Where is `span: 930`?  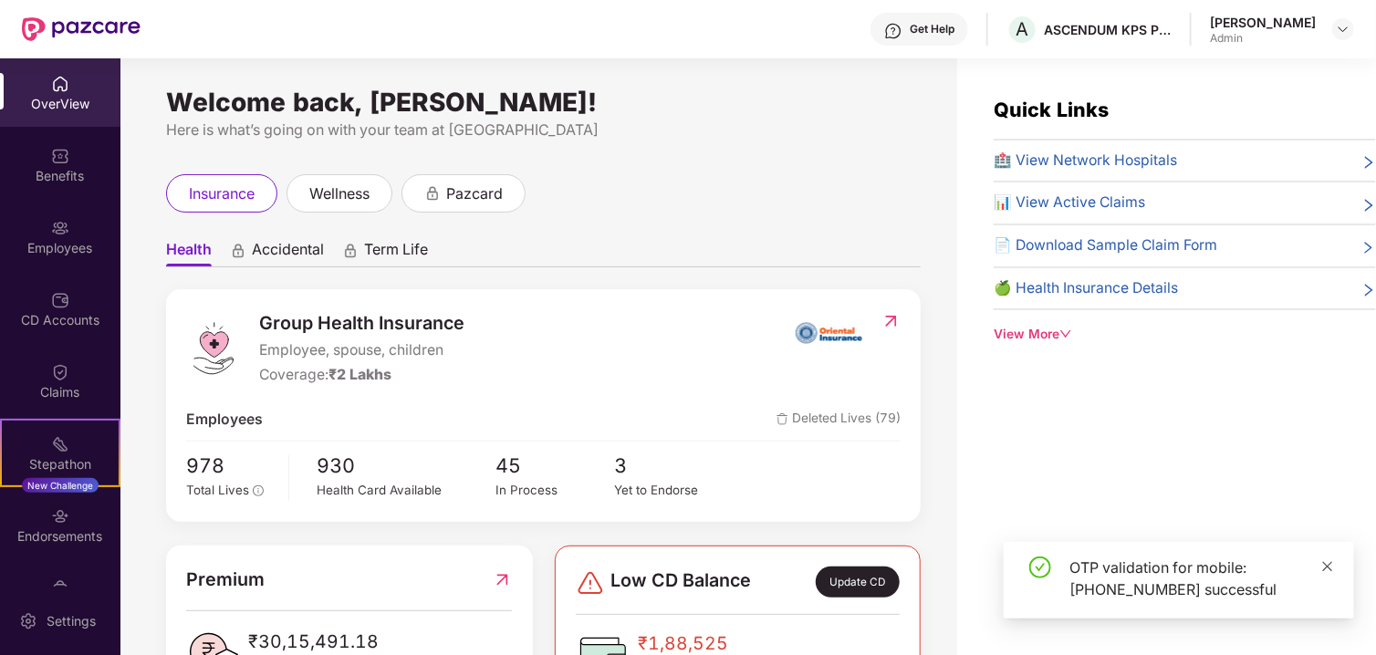
span: 930 is located at coordinates (406, 466).